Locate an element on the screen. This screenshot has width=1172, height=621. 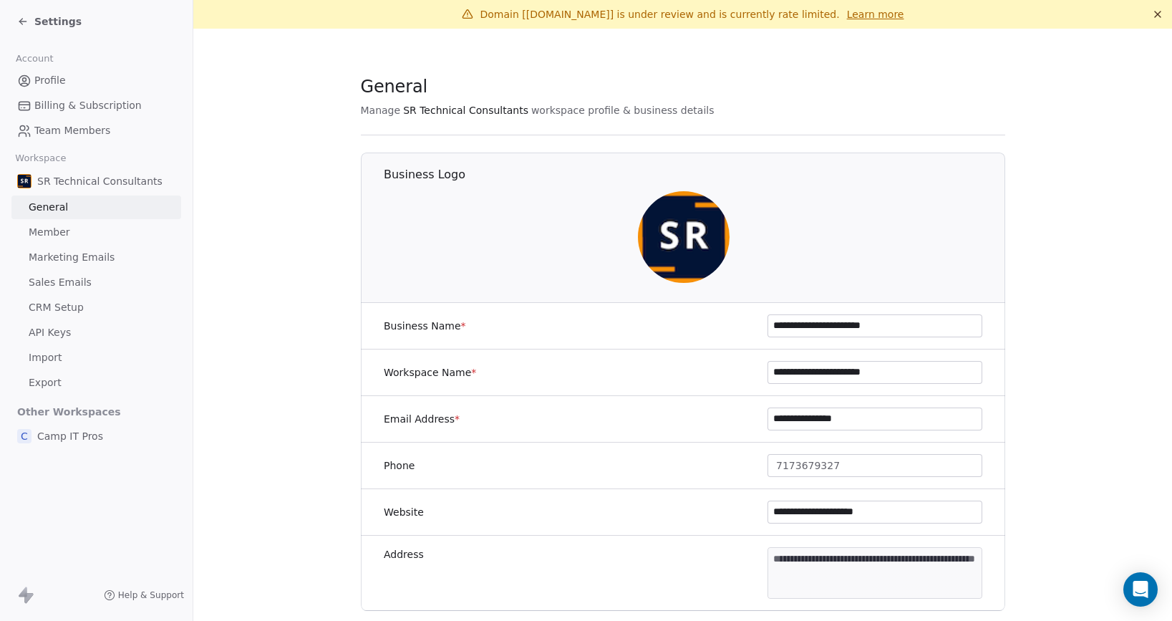
label: Business Name is located at coordinates (425, 326).